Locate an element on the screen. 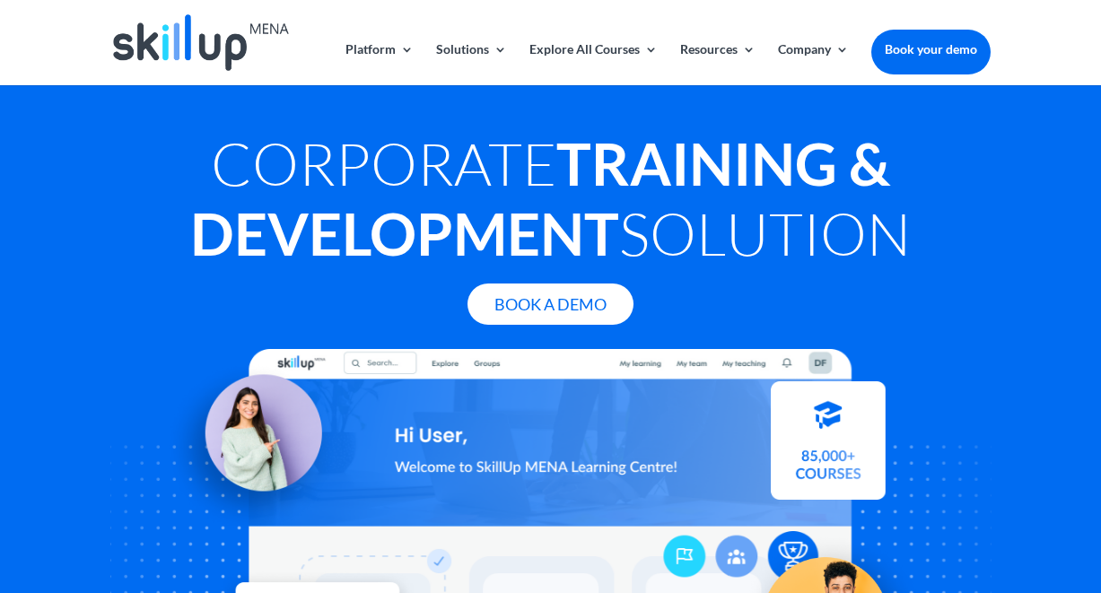  a: Resources is located at coordinates (718, 64).